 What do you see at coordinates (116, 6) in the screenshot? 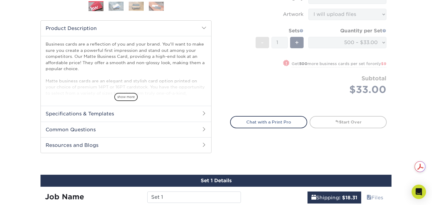
I see `img: Business Cards 02` at bounding box center [116, 6].